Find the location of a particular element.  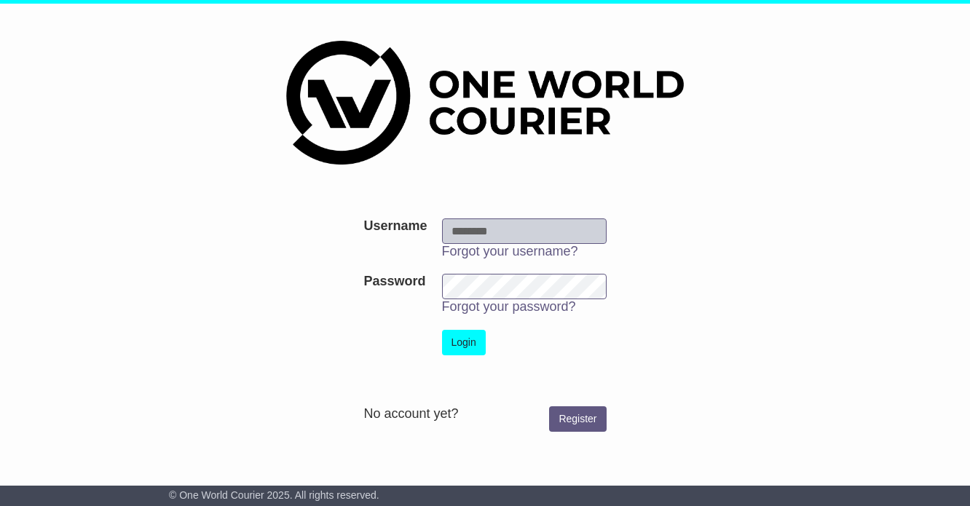

a: Forgot your username? is located at coordinates (510, 251).